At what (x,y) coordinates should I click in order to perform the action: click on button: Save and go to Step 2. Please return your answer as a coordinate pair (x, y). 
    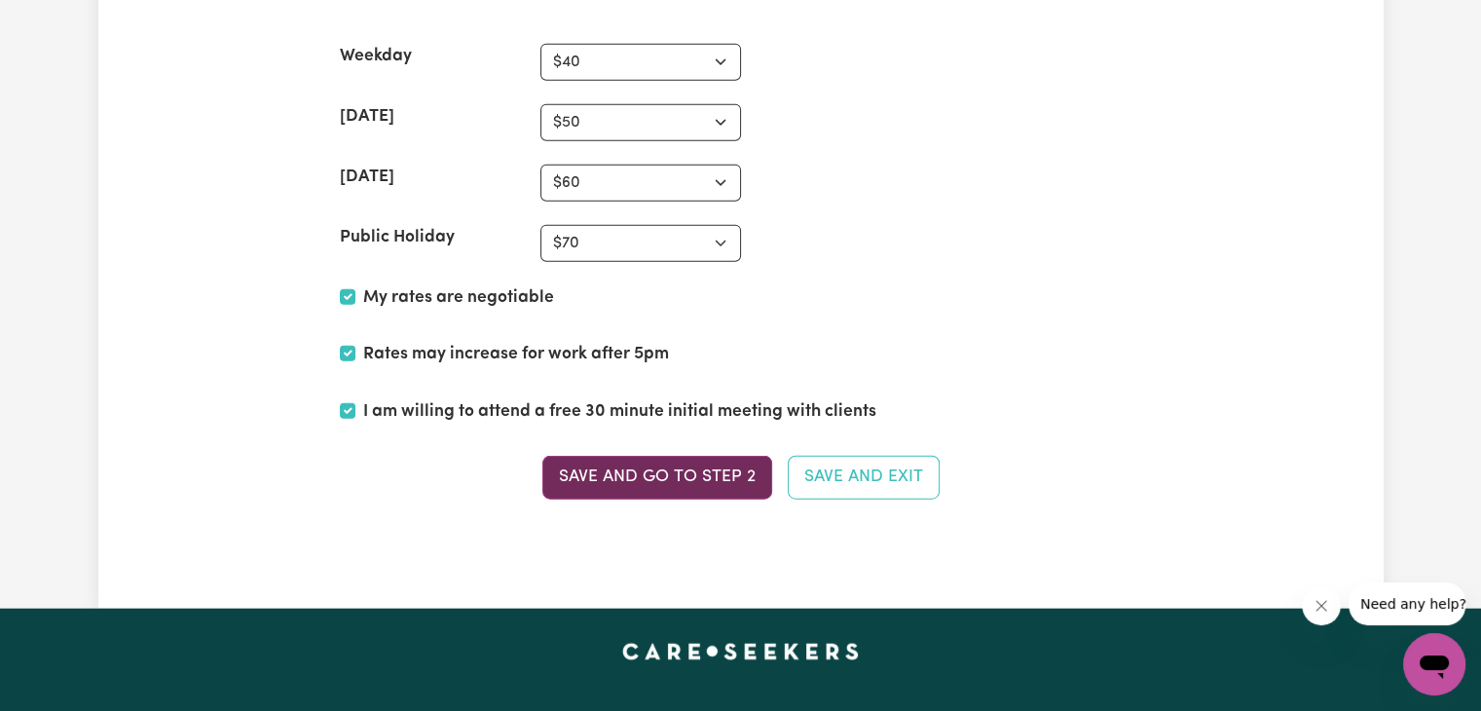
    Looking at the image, I should click on (657, 477).